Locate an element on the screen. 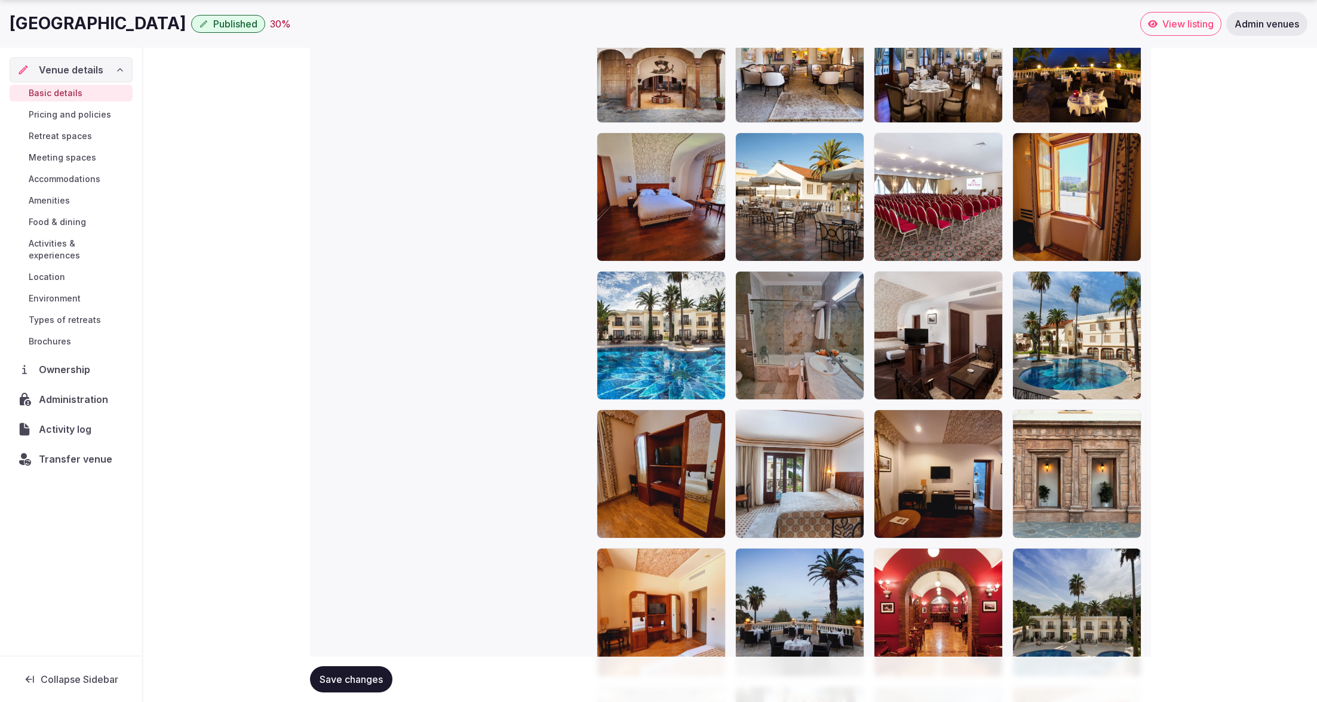  a: Activities & experiences is located at coordinates (71, 250).